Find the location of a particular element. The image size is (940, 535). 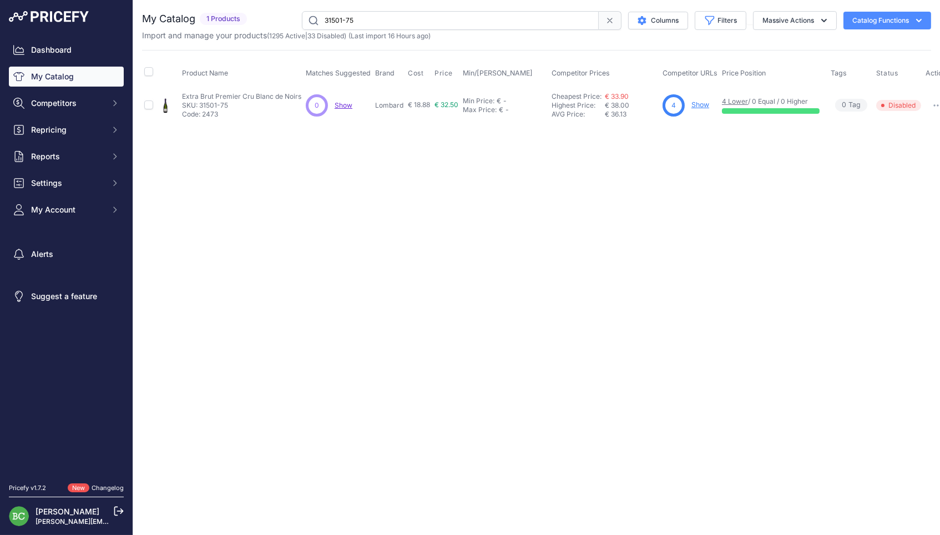

a: Dashboard is located at coordinates (66, 50).